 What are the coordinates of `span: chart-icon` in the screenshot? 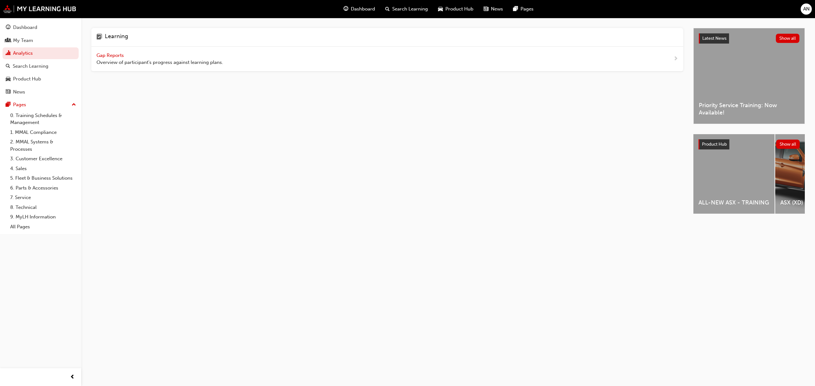 It's located at (8, 53).